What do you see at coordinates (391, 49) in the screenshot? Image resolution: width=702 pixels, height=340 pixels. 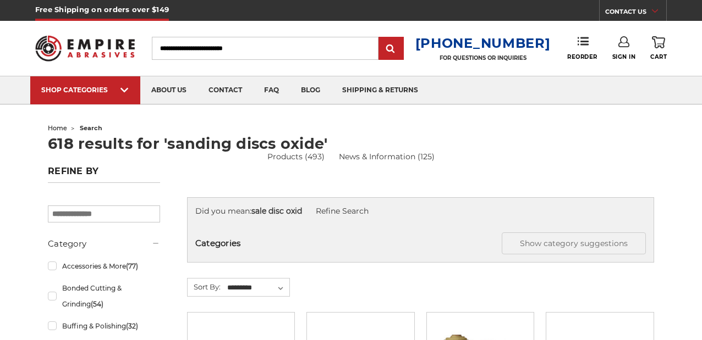 I see `input: Submit` at bounding box center [391, 49].